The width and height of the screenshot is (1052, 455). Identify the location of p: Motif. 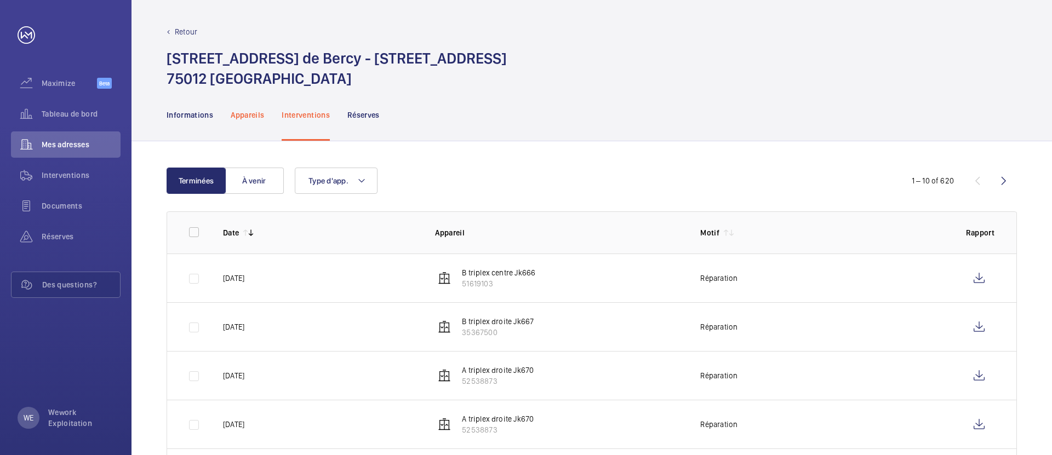
(709, 233).